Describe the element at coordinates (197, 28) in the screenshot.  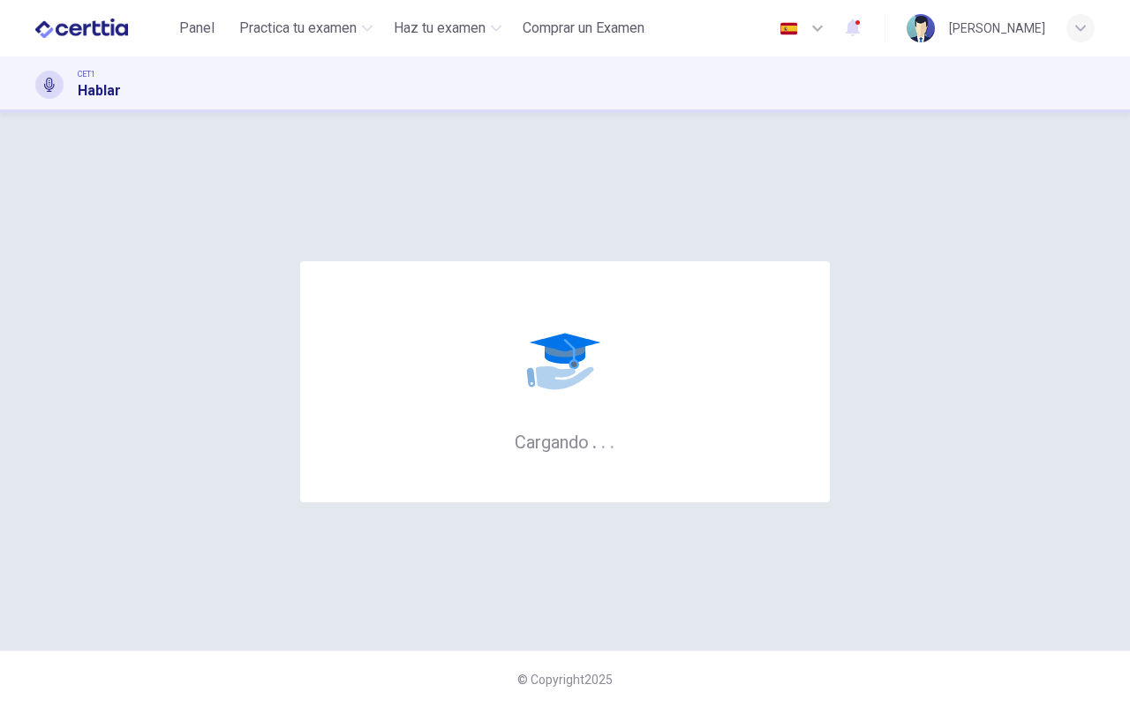
I see `button: Panel` at that location.